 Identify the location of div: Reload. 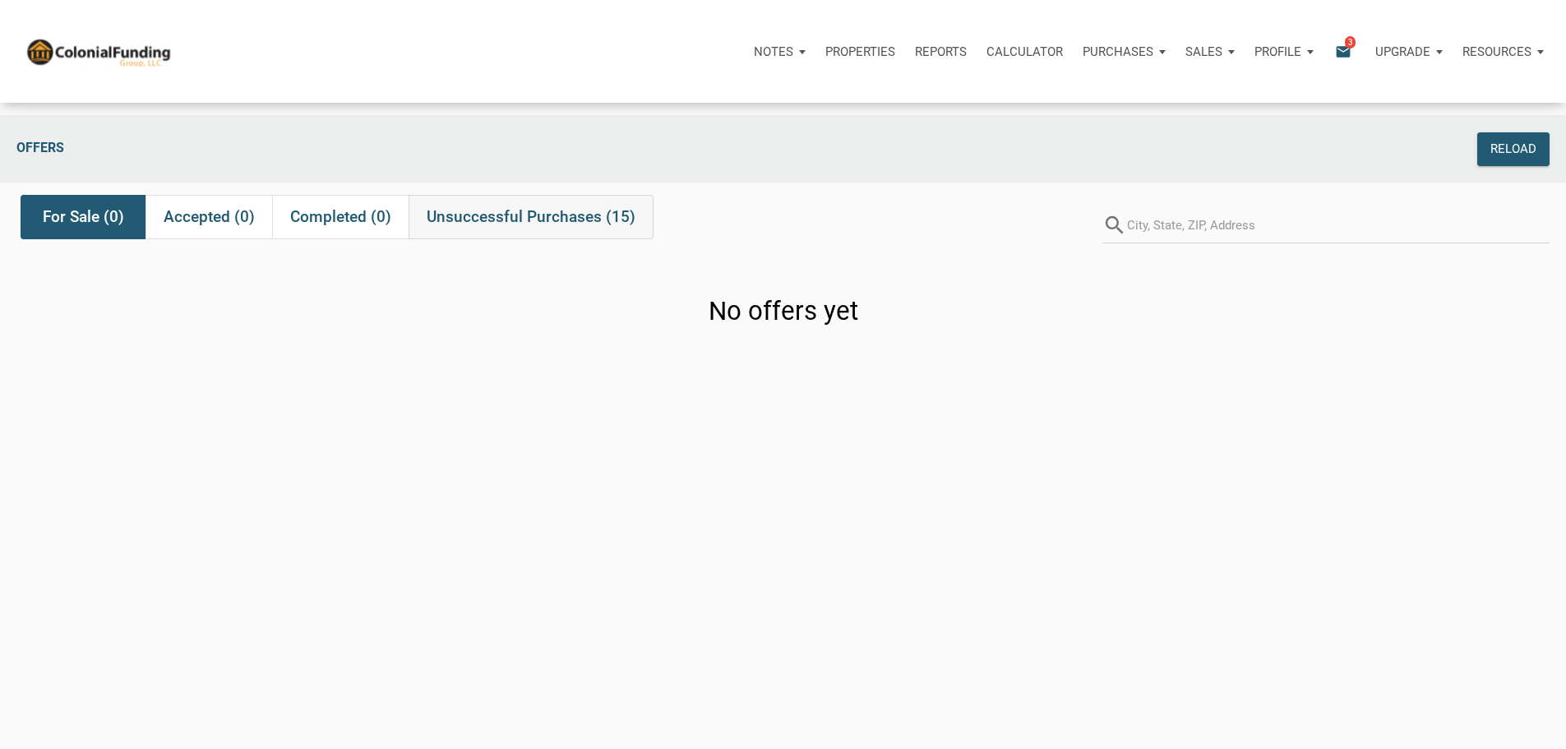
(1514, 149).